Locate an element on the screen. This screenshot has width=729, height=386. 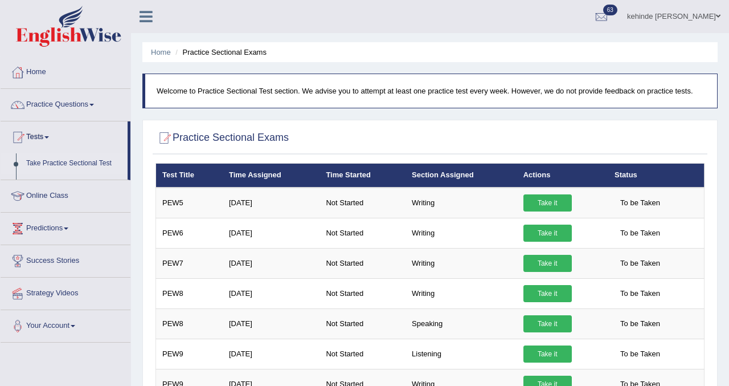
a: Strategy Videos is located at coordinates (66, 292).